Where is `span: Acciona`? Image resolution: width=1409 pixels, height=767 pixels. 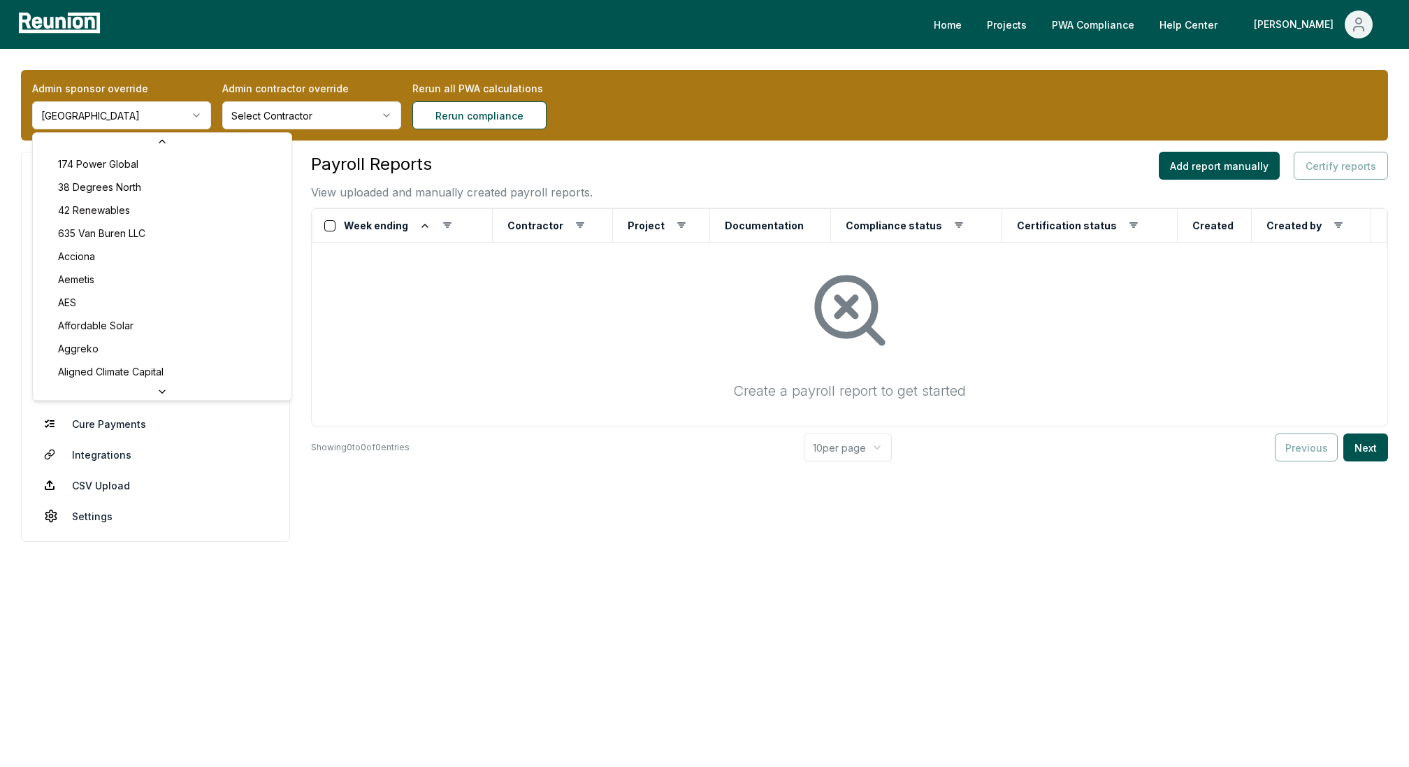 span: Acciona is located at coordinates (76, 256).